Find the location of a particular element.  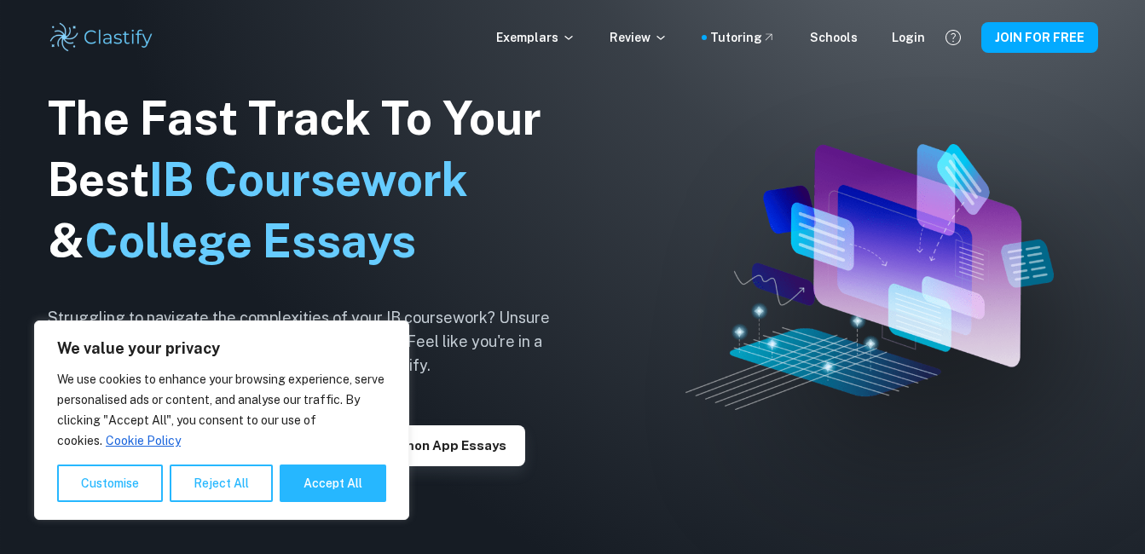

span: IB Coursework is located at coordinates (309, 179).